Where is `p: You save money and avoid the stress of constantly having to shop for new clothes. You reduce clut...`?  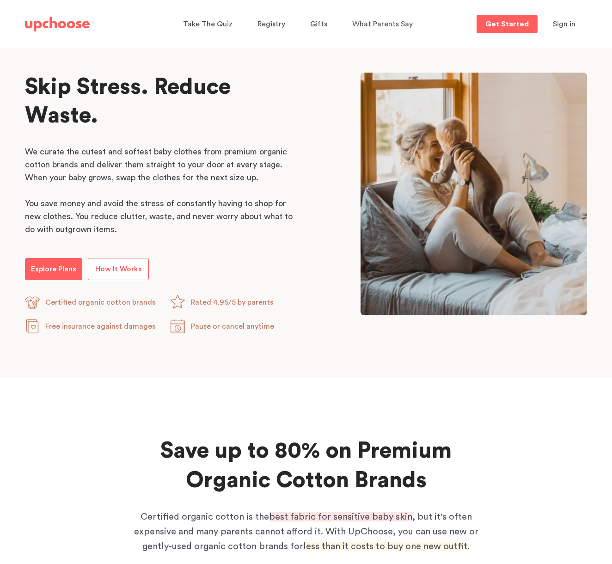
p: You save money and avoid the stress of constantly having to shop for new clothes. You reduce clut... is located at coordinates (161, 216).